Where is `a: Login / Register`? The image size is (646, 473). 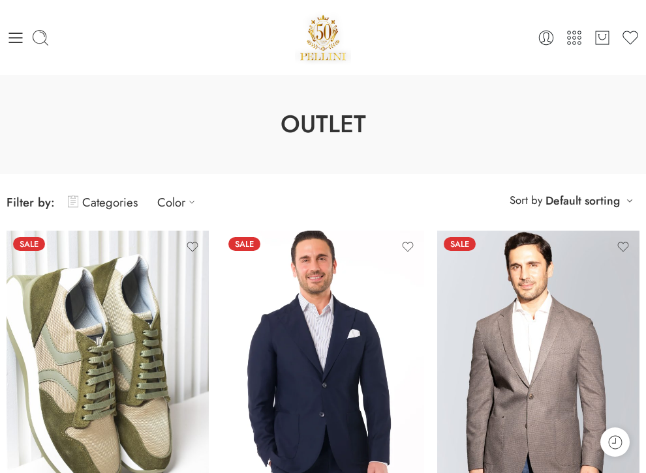 a: Login / Register is located at coordinates (546, 38).